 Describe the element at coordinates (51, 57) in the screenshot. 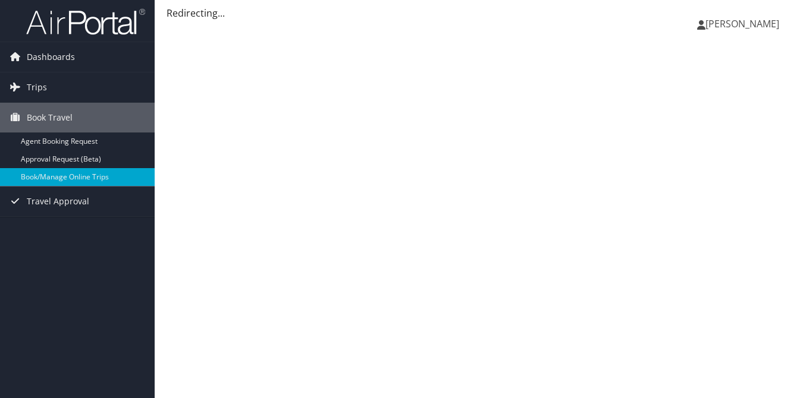

I see `span: Dashboards` at that location.